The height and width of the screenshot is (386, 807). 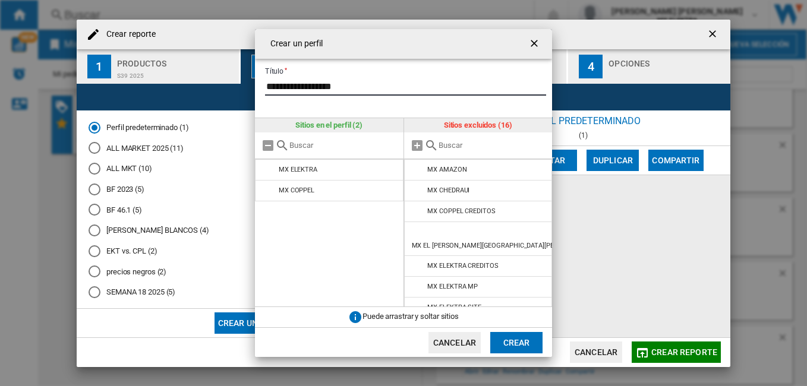 What do you see at coordinates (296, 190) in the screenshot?
I see `div: MX COPPEL` at bounding box center [296, 190].